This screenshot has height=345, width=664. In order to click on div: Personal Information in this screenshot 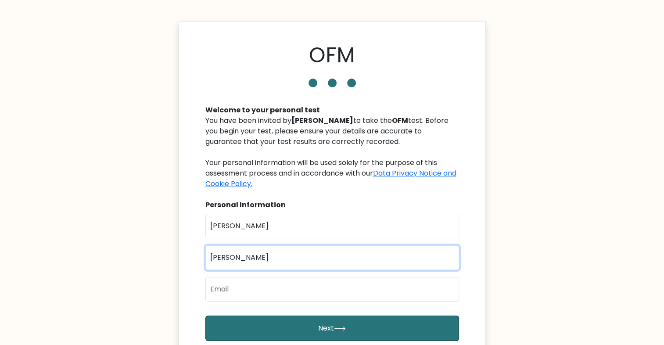, I will do `click(332, 205)`.